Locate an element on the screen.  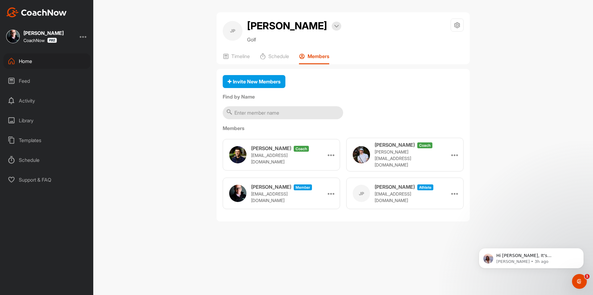
img: square_d7b6dd5b2d8b6df5777e39d7bdd614c0.jpg is located at coordinates (13, 36).